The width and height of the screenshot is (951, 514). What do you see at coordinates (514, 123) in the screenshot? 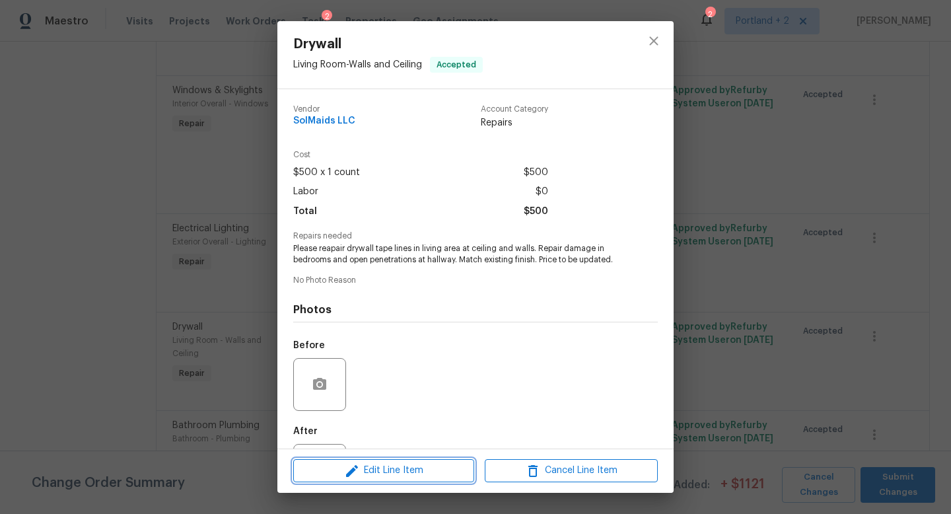
I see `span: Repairs` at bounding box center [514, 123].